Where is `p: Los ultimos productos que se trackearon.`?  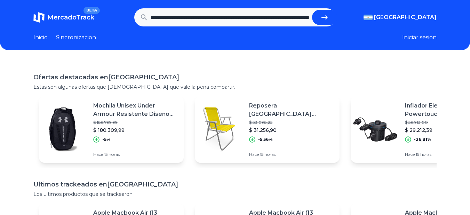
p: Los ultimos productos que se trackearon. is located at coordinates (235, 194).